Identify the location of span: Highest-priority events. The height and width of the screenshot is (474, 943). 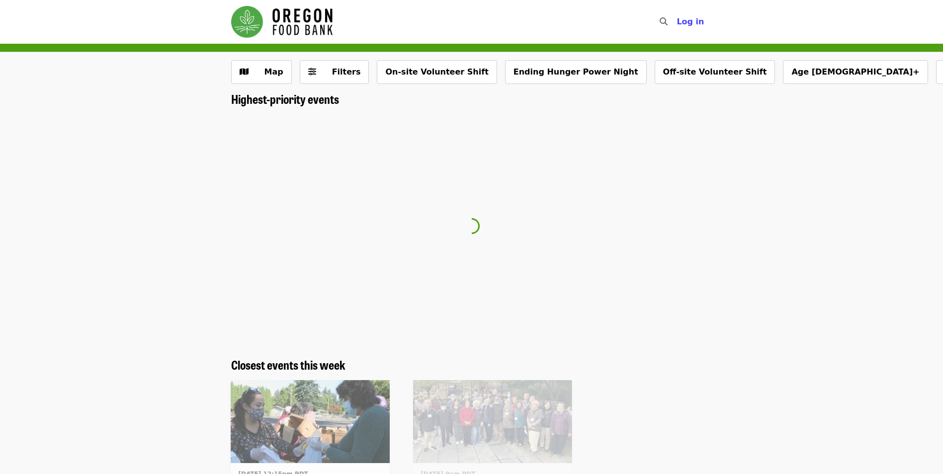
(285, 98).